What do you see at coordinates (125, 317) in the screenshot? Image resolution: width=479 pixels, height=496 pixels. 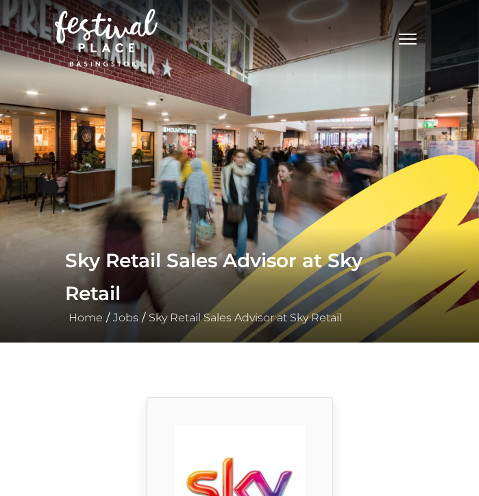 I see `a: Jobs` at bounding box center [125, 317].